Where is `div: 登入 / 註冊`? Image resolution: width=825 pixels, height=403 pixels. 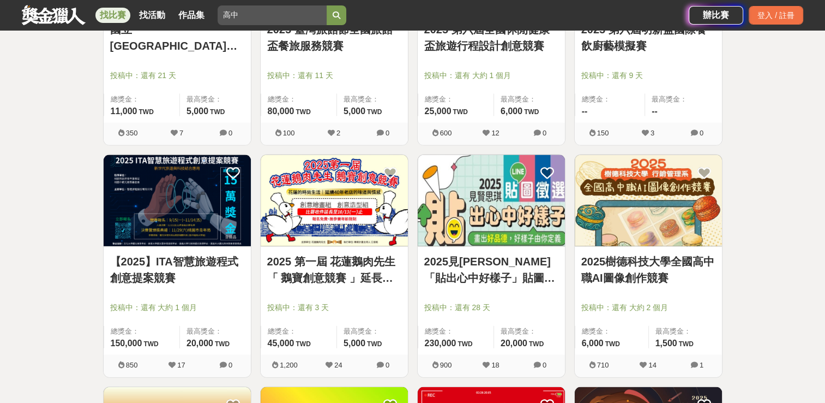 div: 登入 / 註冊 is located at coordinates (776, 15).